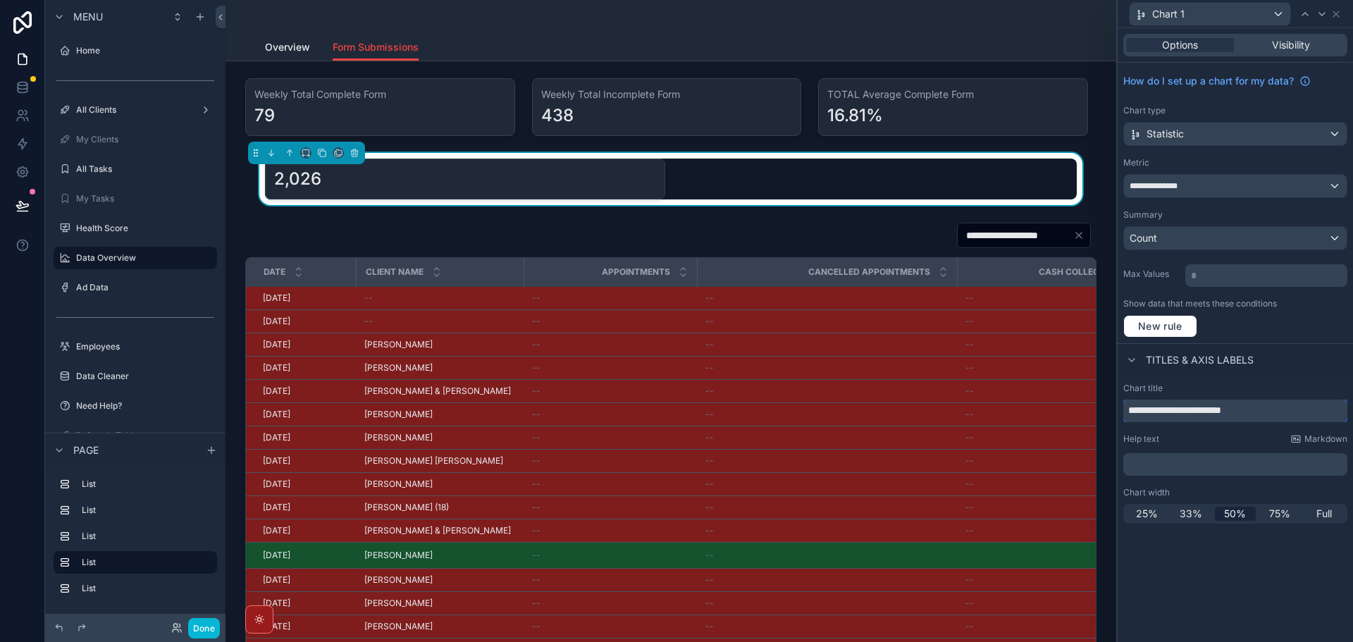 The image size is (1353, 642). What do you see at coordinates (135, 199) in the screenshot?
I see `a: My Tasks` at bounding box center [135, 199].